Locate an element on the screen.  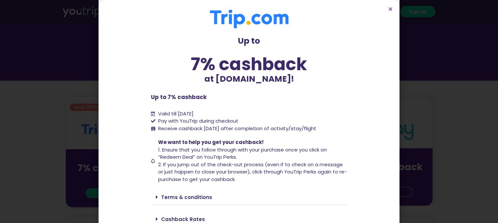
p: Up to is located at coordinates (249, 41).